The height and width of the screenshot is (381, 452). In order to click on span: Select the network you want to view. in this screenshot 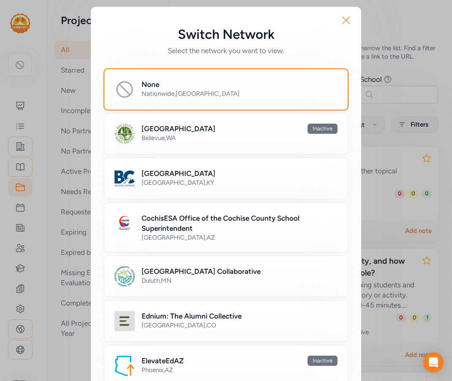, I will do `click(226, 51)`.